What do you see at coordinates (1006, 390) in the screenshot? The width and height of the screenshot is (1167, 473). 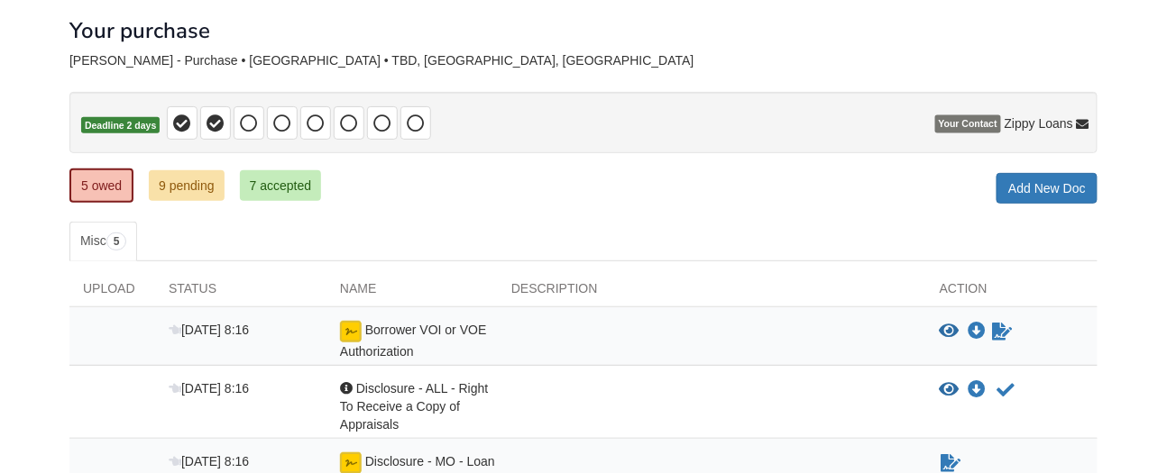 I see `button: Acknowledge receipt of document` at bounding box center [1006, 390].